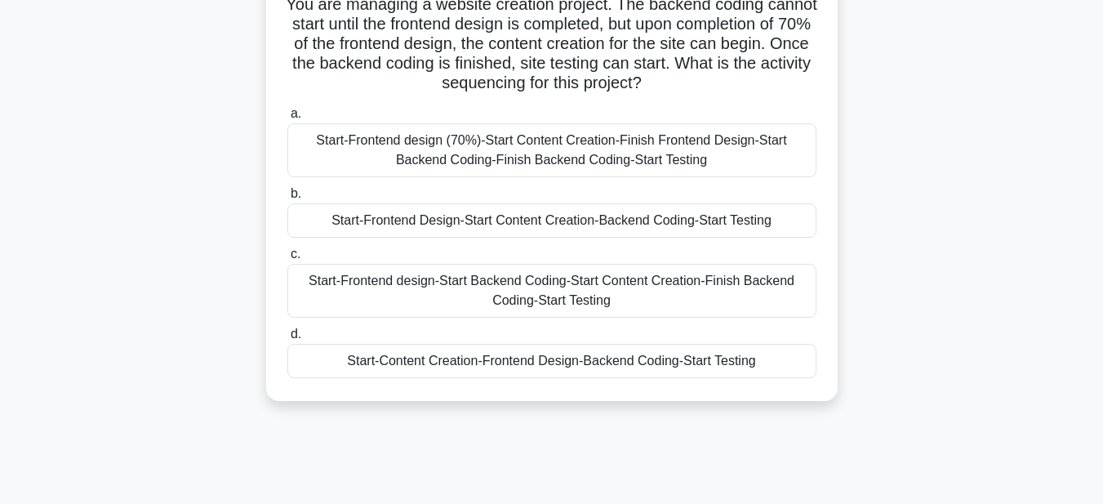 The height and width of the screenshot is (504, 1103). What do you see at coordinates (552, 150) in the screenshot?
I see `div: Start-Frontend design (70%)-Start Content Creation-Finish Frontend Design-Start Backend Coding-Fi...` at bounding box center [552, 150].